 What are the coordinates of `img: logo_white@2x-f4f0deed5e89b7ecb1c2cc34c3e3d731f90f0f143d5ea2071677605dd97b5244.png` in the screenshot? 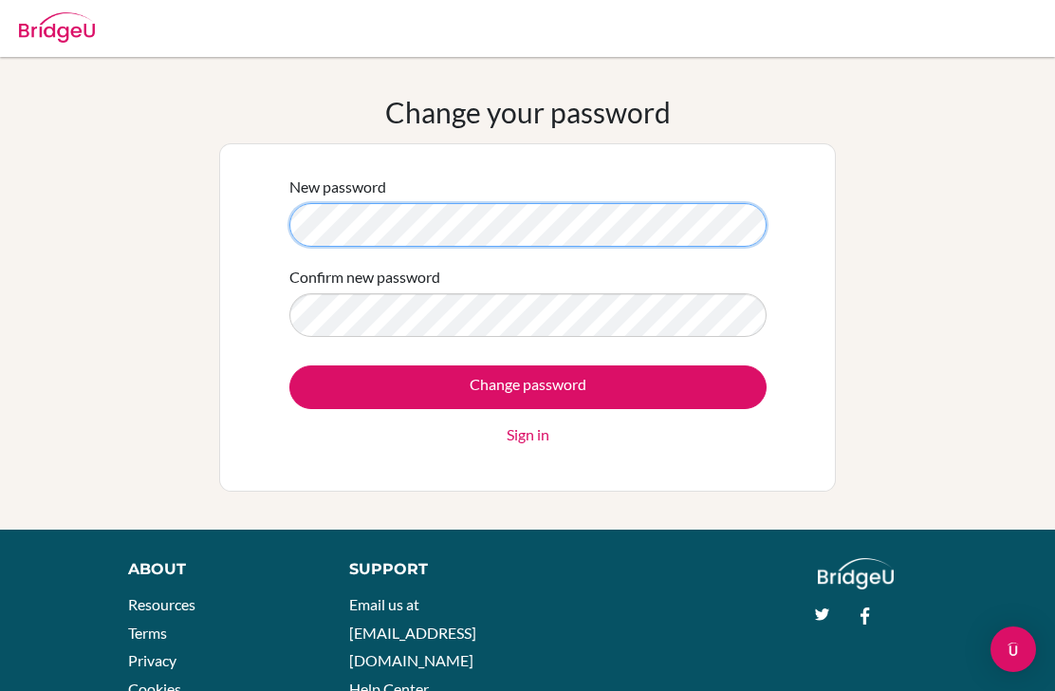 It's located at (856, 573).